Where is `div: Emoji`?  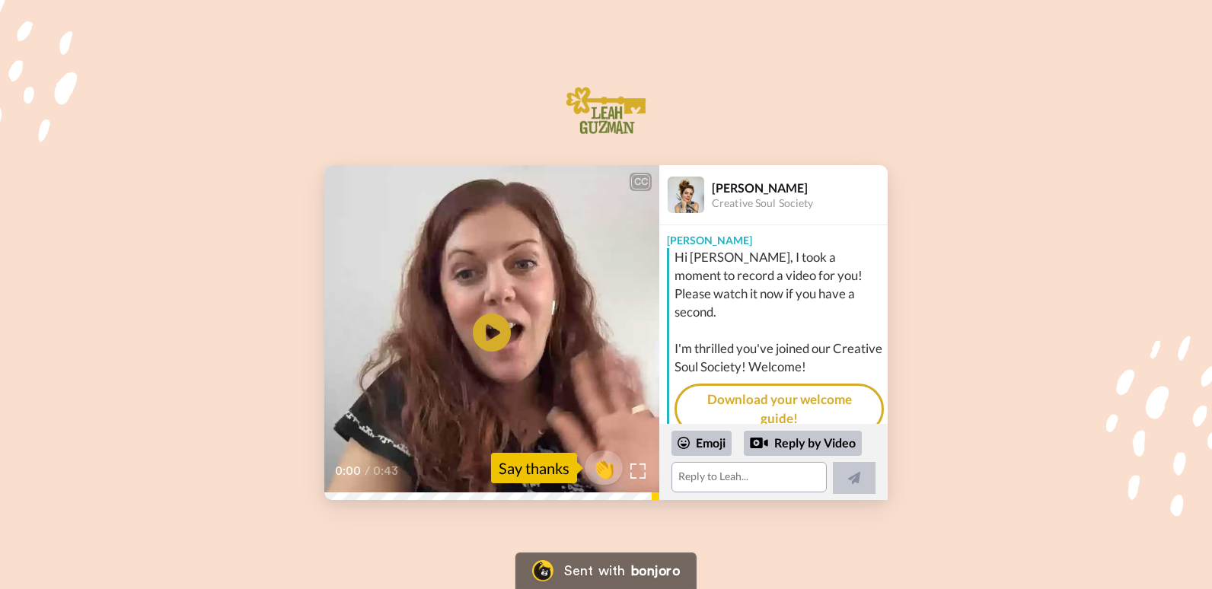
div: Emoji is located at coordinates (701, 443).